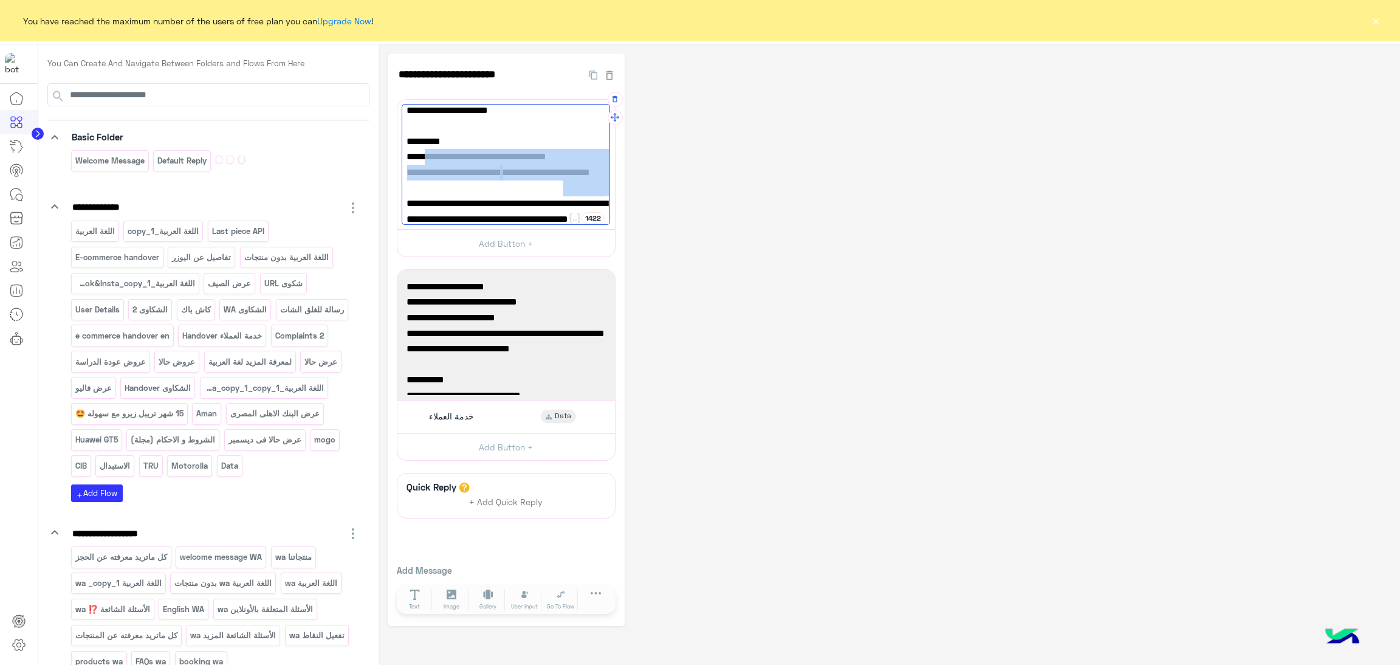  Describe the element at coordinates (112, 609) in the screenshot. I see `p: الأسئلة الشائعة ⁉️ wa` at that location.